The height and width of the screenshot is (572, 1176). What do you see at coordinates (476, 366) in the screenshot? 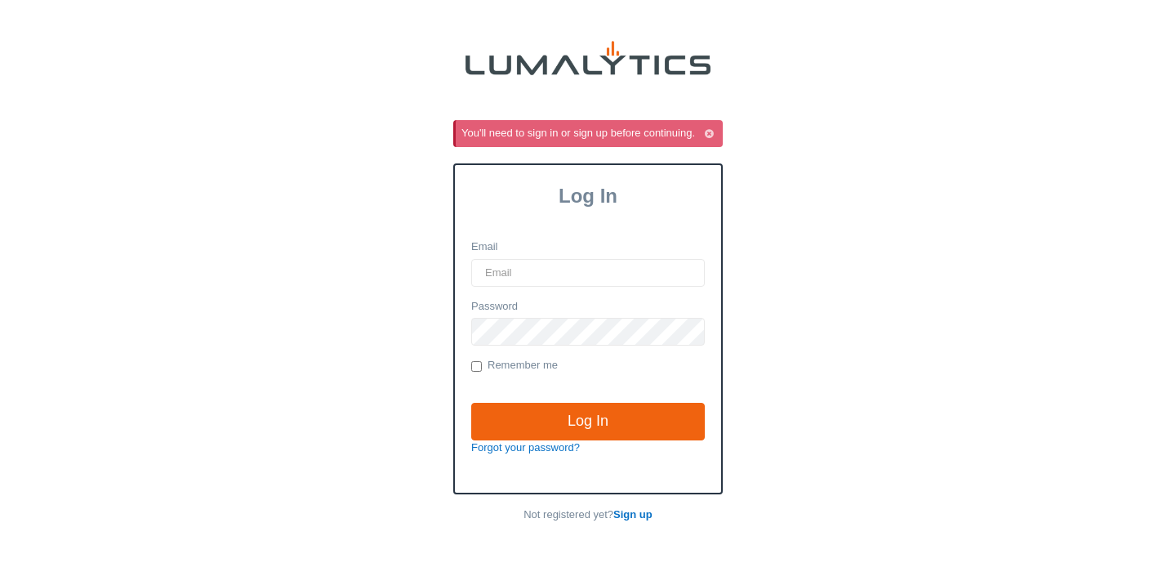
I see `input: Remember me` at bounding box center [476, 366].